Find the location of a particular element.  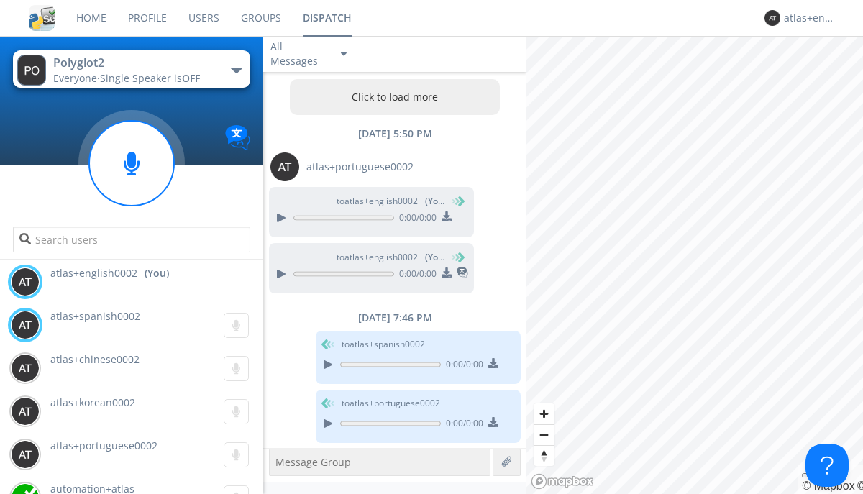

div: Polyglot2 is located at coordinates (134, 63).